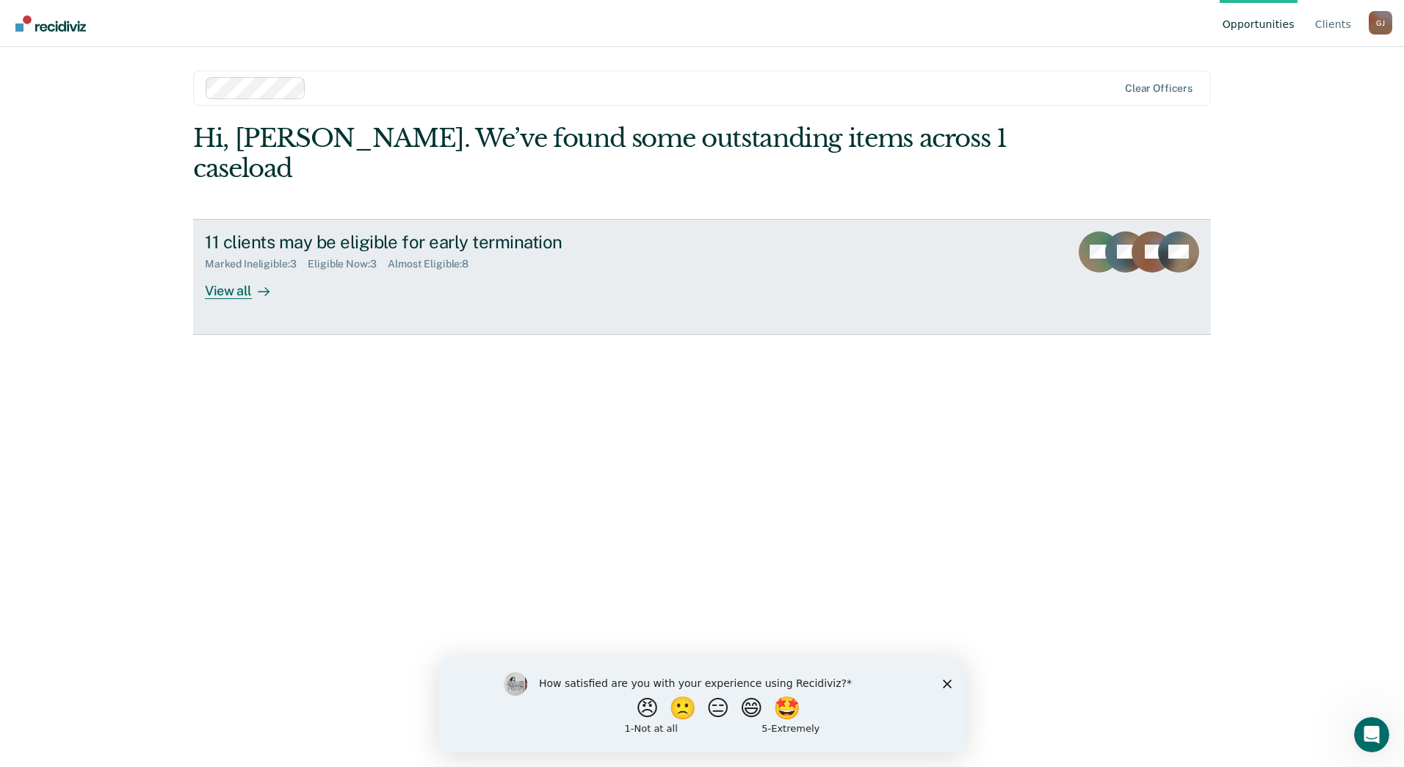  I want to click on div: 11 clients may be eligible for early termination, so click(463, 242).